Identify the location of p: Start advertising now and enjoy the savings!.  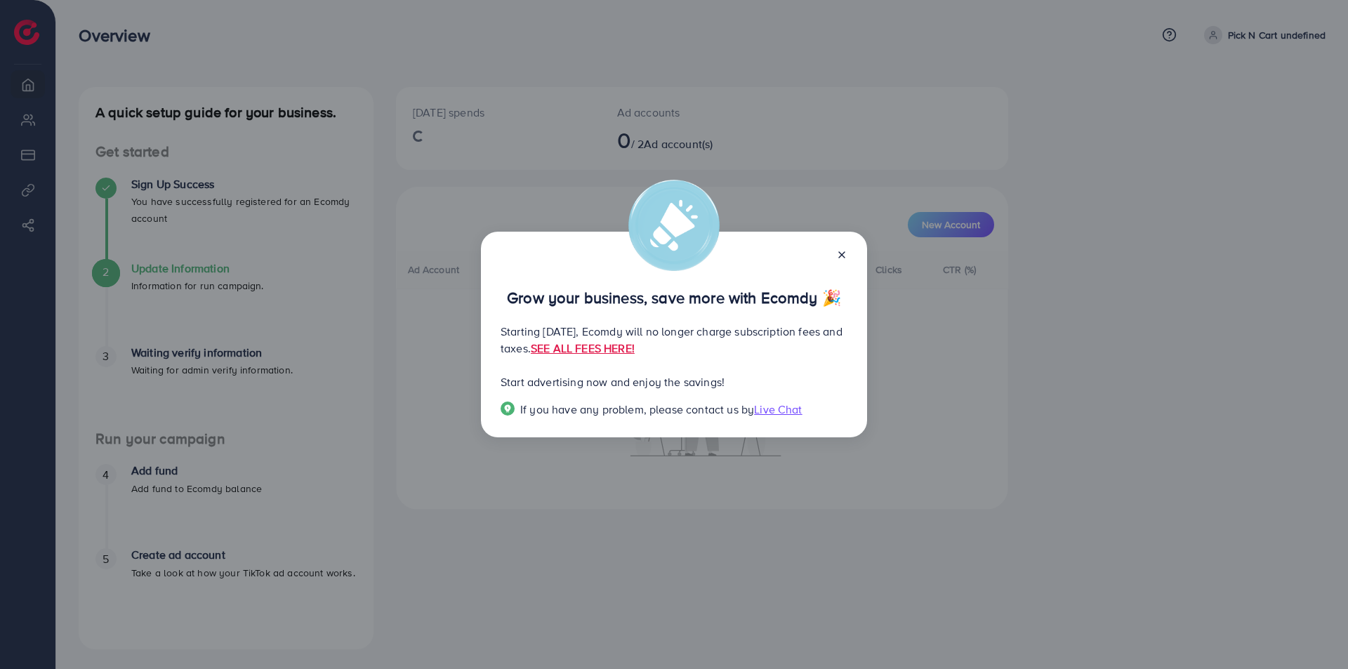
(674, 382).